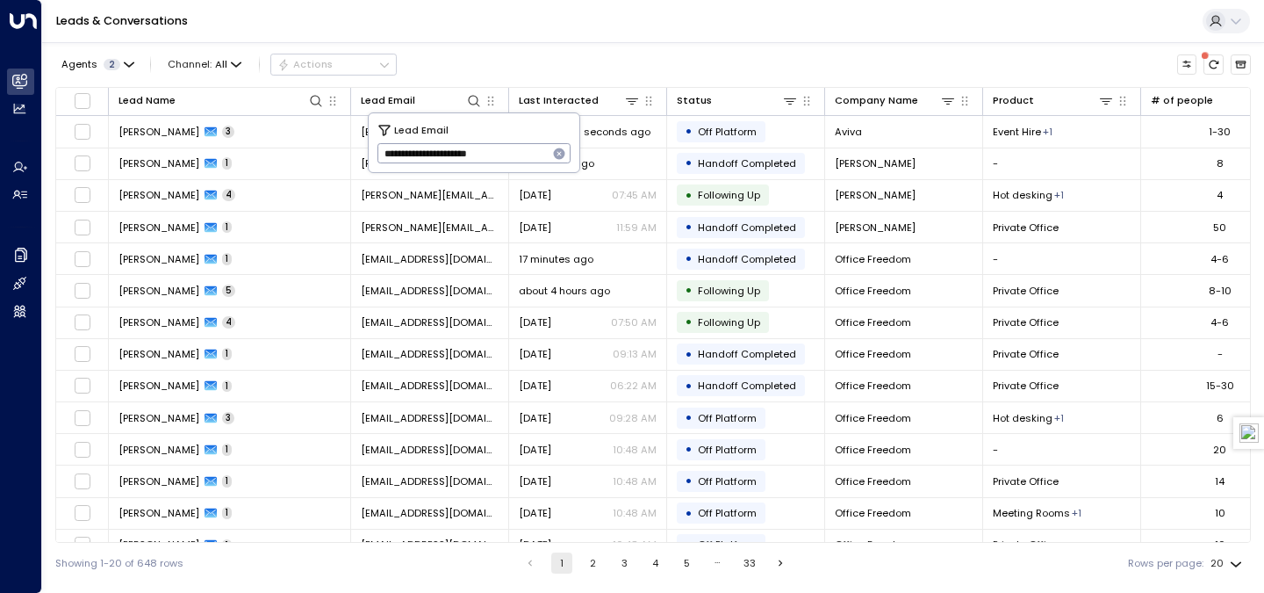 The width and height of the screenshot is (1264, 593). I want to click on span: Lead Email, so click(421, 130).